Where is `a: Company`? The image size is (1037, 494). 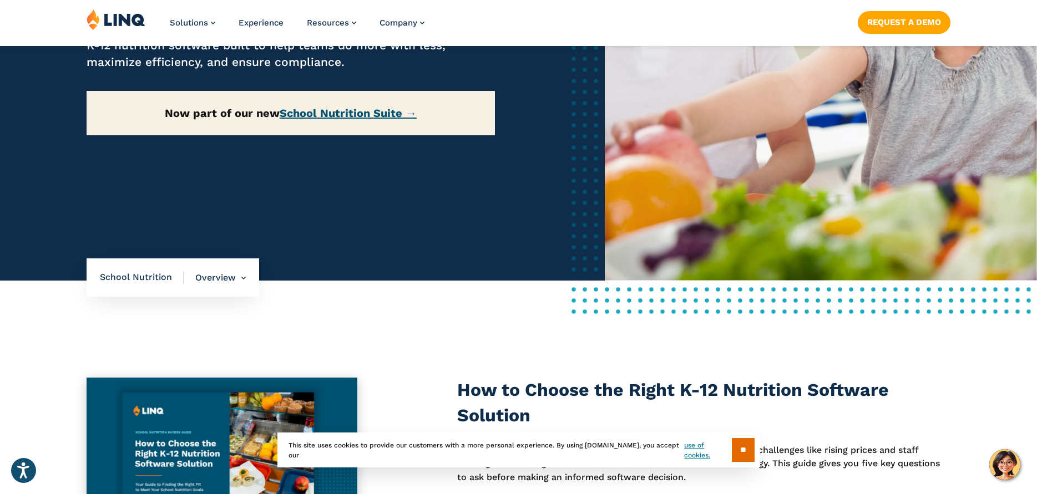 a: Company is located at coordinates (402, 23).